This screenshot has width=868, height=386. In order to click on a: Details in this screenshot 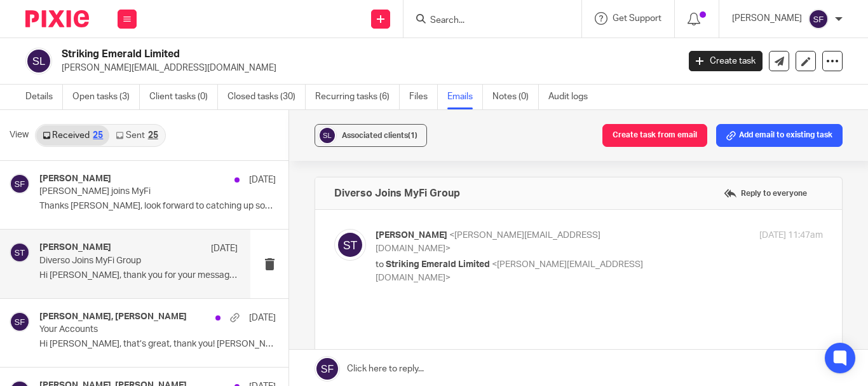, I will do `click(44, 97)`.